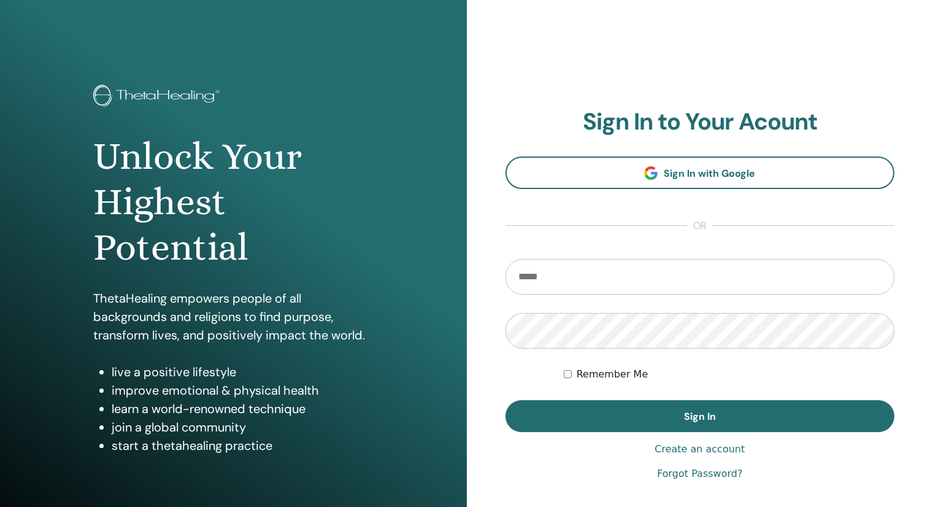 Image resolution: width=933 pixels, height=507 pixels. I want to click on li: learn a world-renowned technique, so click(242, 409).